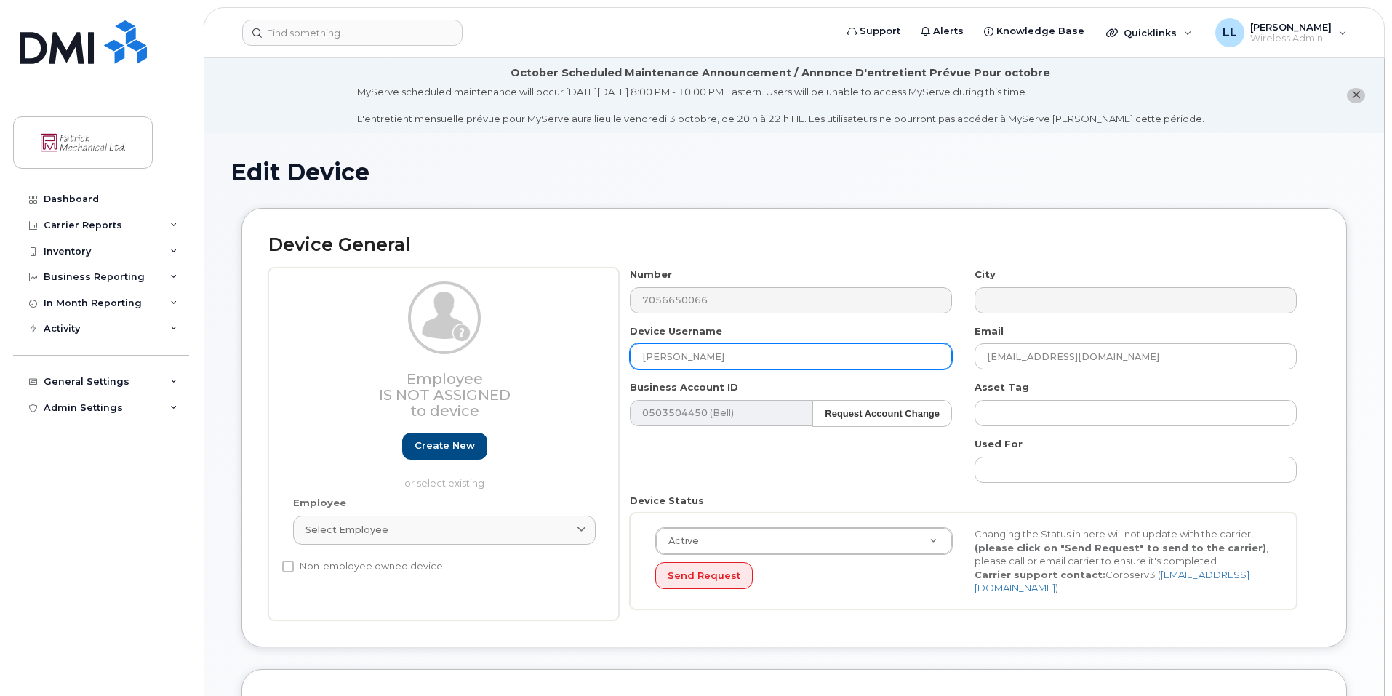  What do you see at coordinates (651, 274) in the screenshot?
I see `label: Number` at bounding box center [651, 274].